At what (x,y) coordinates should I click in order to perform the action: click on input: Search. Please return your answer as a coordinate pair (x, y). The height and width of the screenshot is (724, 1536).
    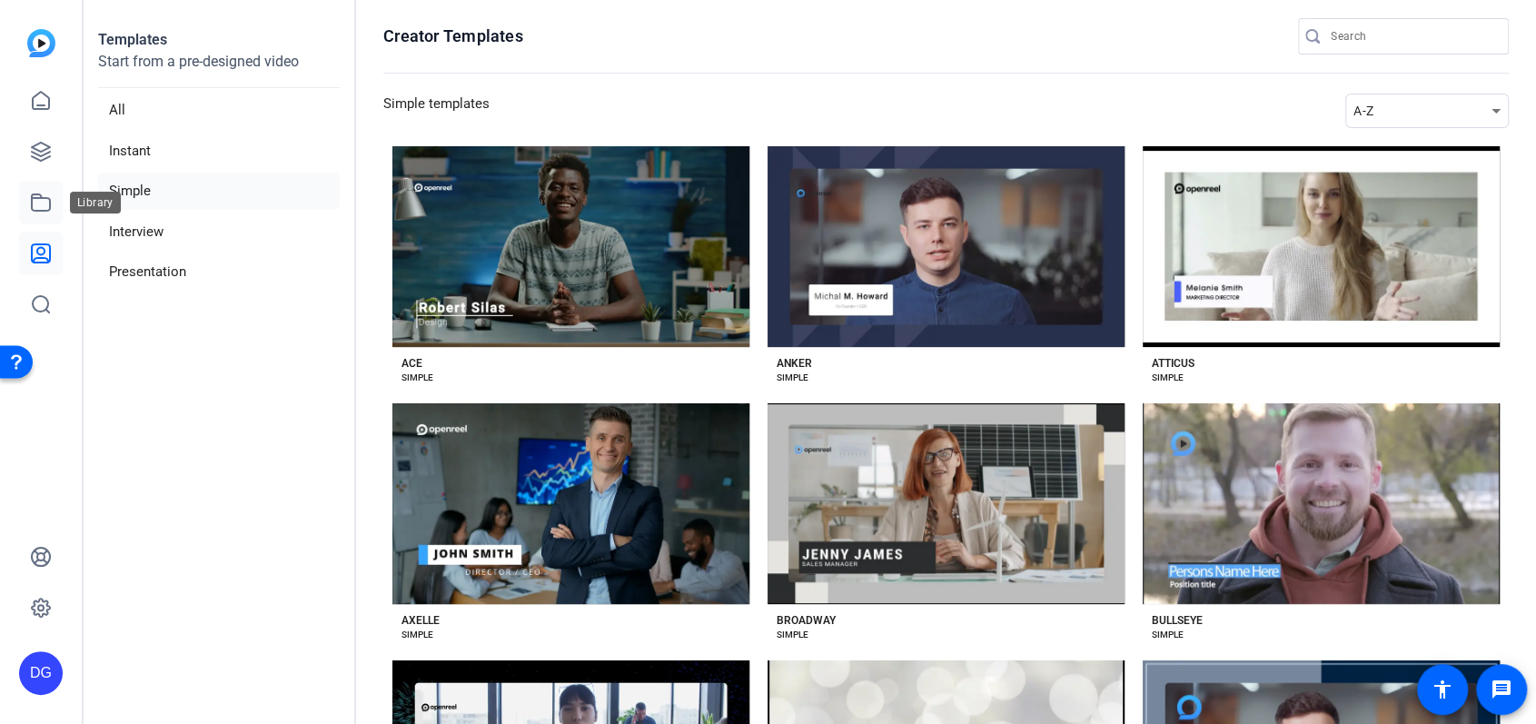
    Looking at the image, I should click on (1413, 36).